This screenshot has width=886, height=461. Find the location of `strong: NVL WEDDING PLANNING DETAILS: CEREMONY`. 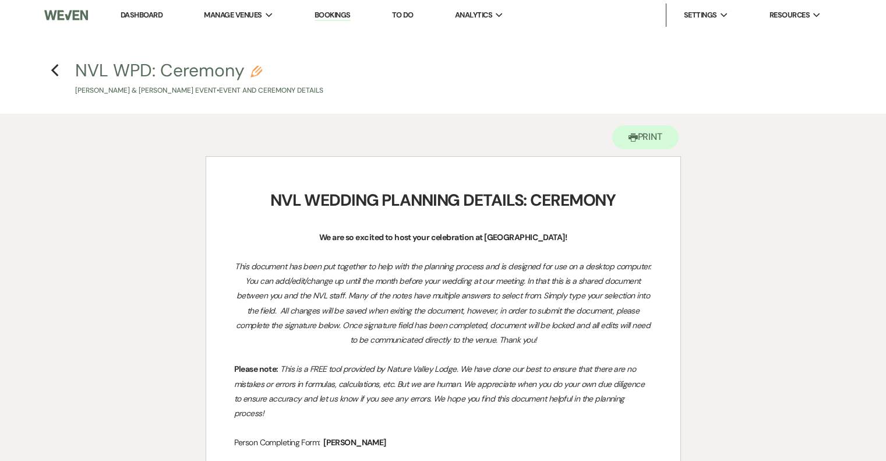

strong: NVL WEDDING PLANNING DETAILS: CEREMONY is located at coordinates (443, 200).